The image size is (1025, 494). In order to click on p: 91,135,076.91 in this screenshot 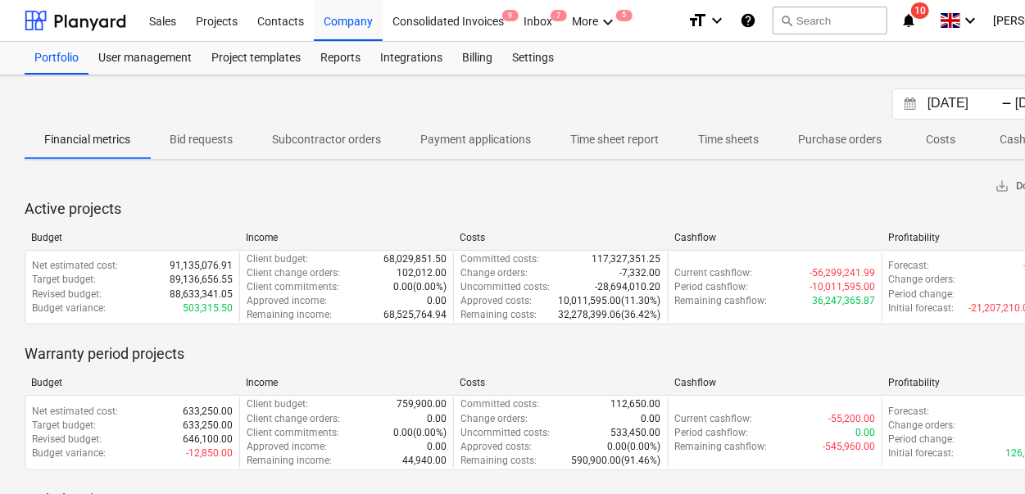, I will do `click(201, 266)`.